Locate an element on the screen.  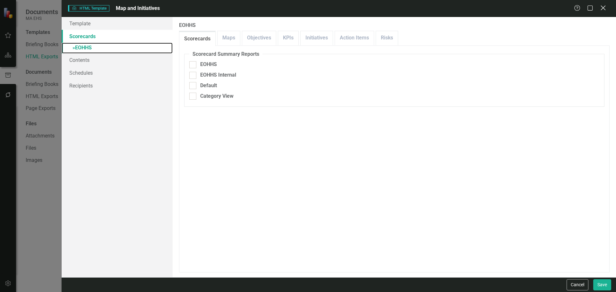
a: Risks is located at coordinates (387, 38).